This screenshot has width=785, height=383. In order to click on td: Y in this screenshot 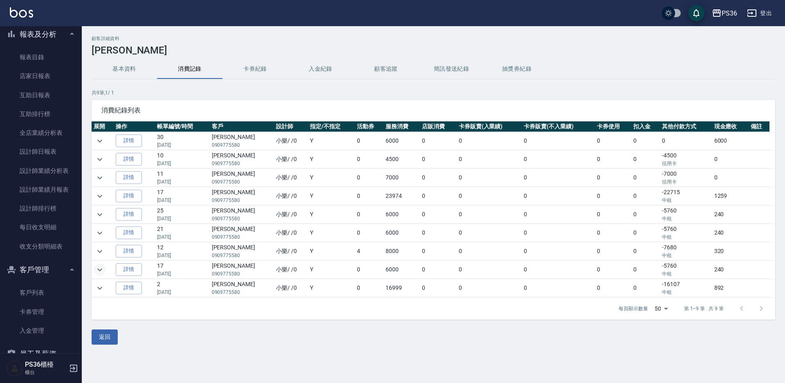, I will do `click(331, 288)`.